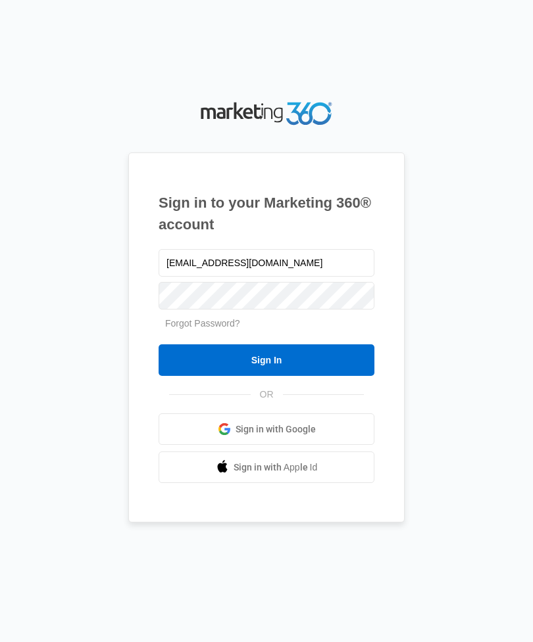  Describe the element at coordinates (276, 429) in the screenshot. I see `span: Sign in with Google` at that location.